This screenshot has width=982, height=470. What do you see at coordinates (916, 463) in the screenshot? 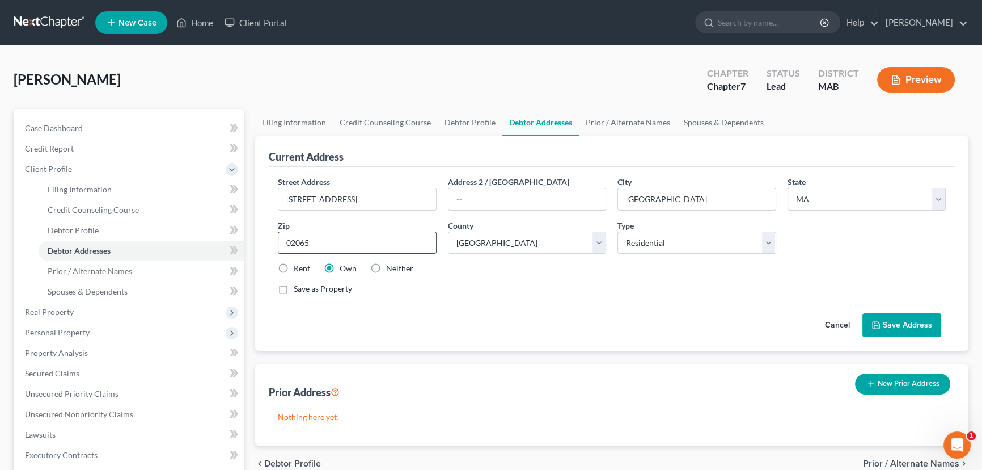
I see `button: Prior / Alternate Names chevron_right` at bounding box center [916, 463].